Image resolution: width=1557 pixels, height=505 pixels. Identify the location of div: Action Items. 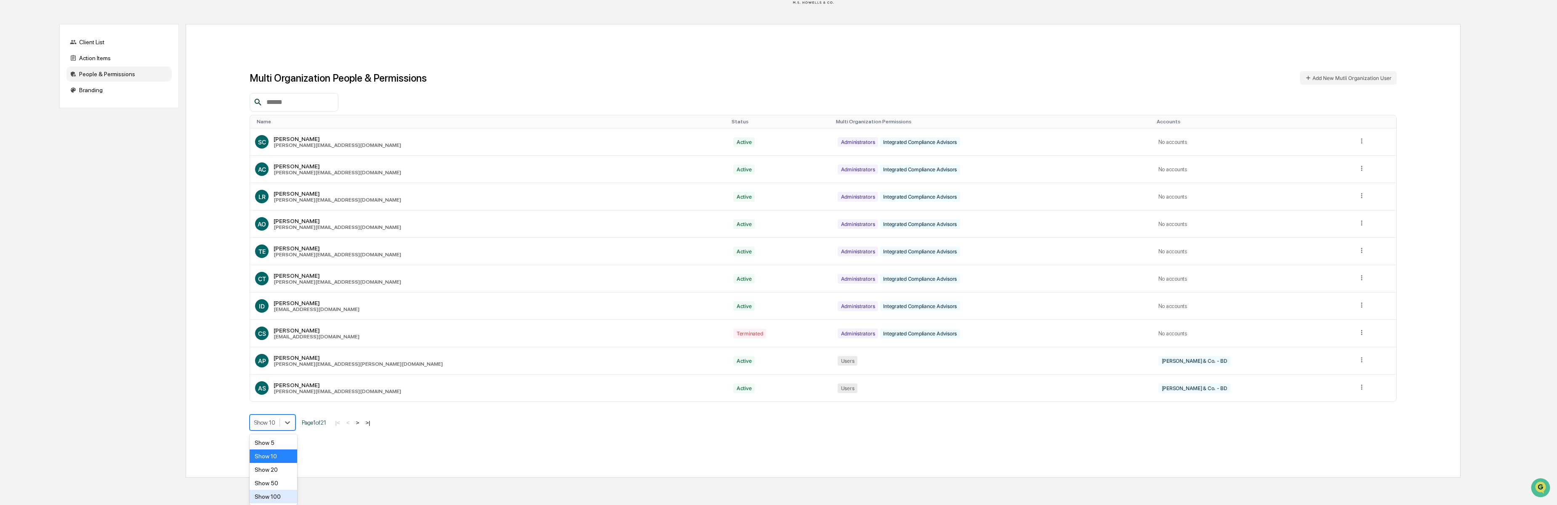
(119, 58).